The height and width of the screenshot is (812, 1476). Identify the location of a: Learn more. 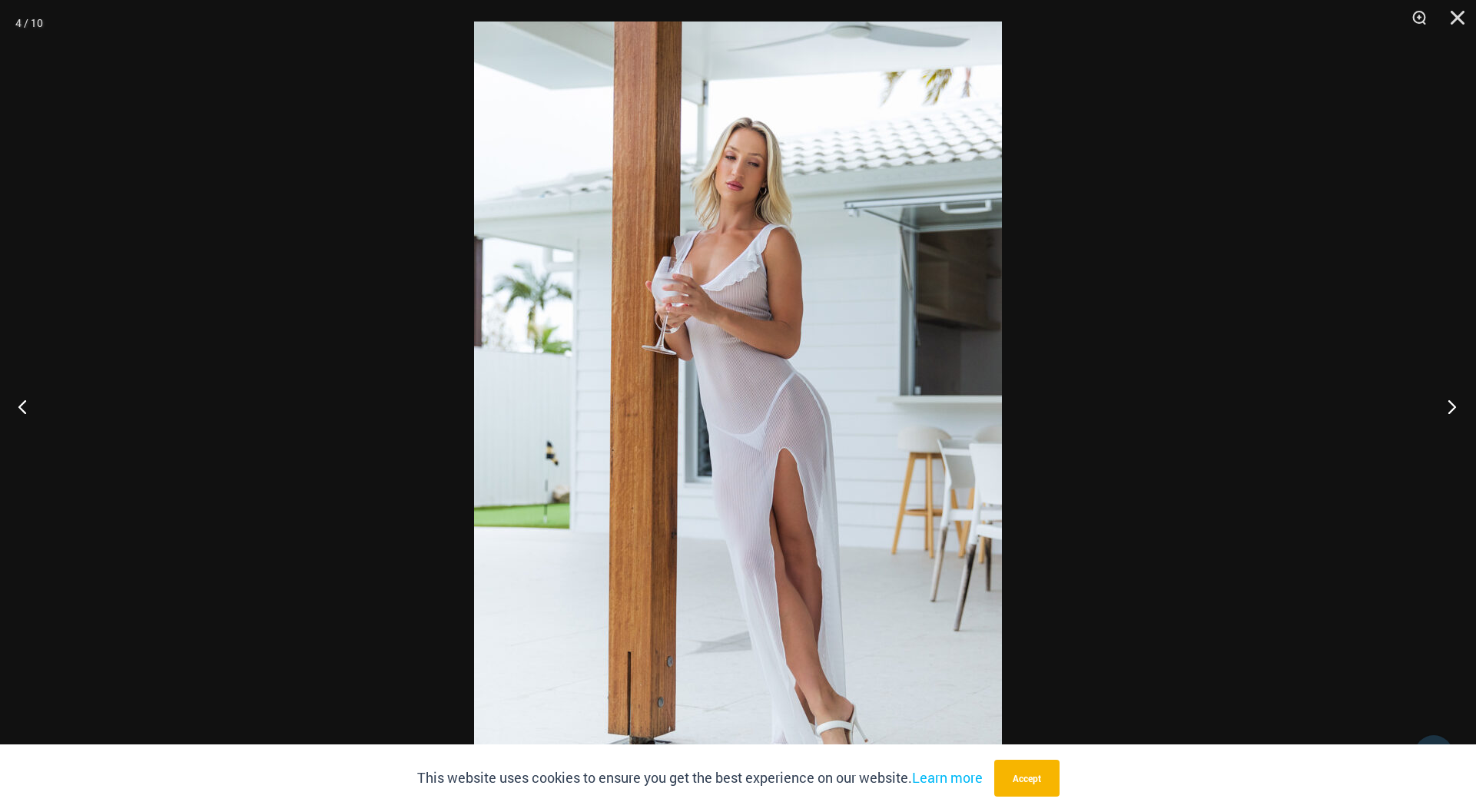
(947, 777).